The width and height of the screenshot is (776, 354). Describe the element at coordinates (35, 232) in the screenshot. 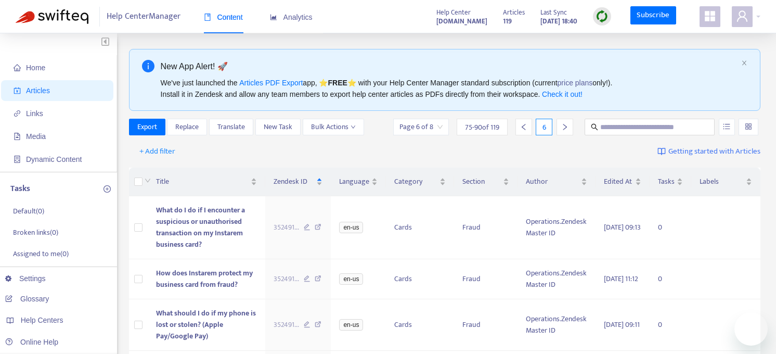

I see `p: Broken links ( 0 )` at that location.